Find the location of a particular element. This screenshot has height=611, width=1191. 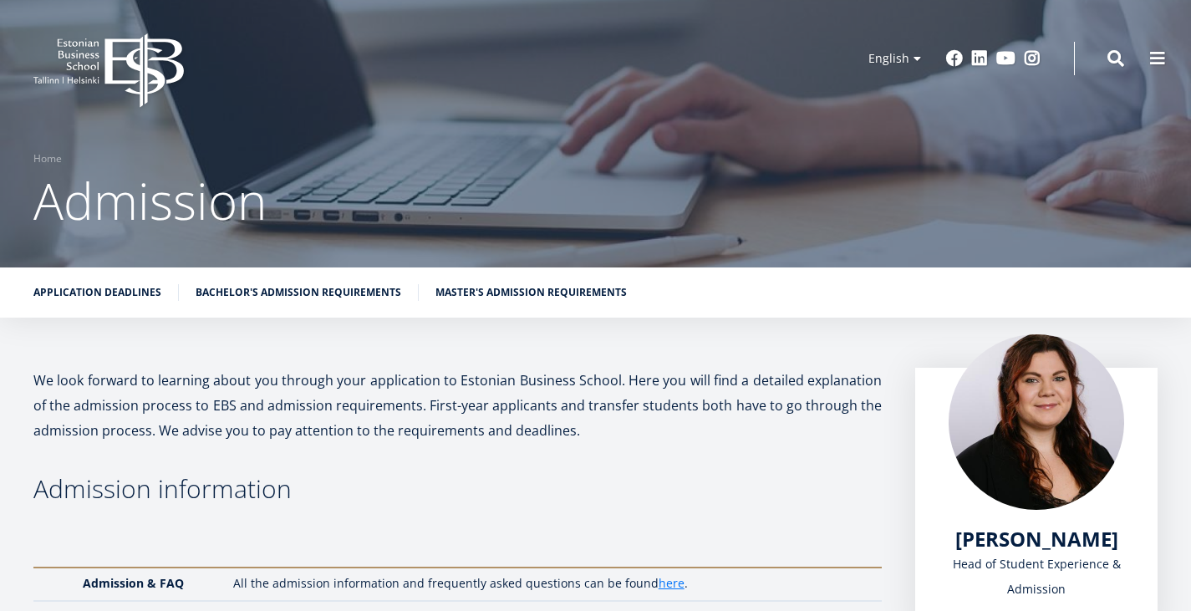

span: Admission is located at coordinates (150, 201).